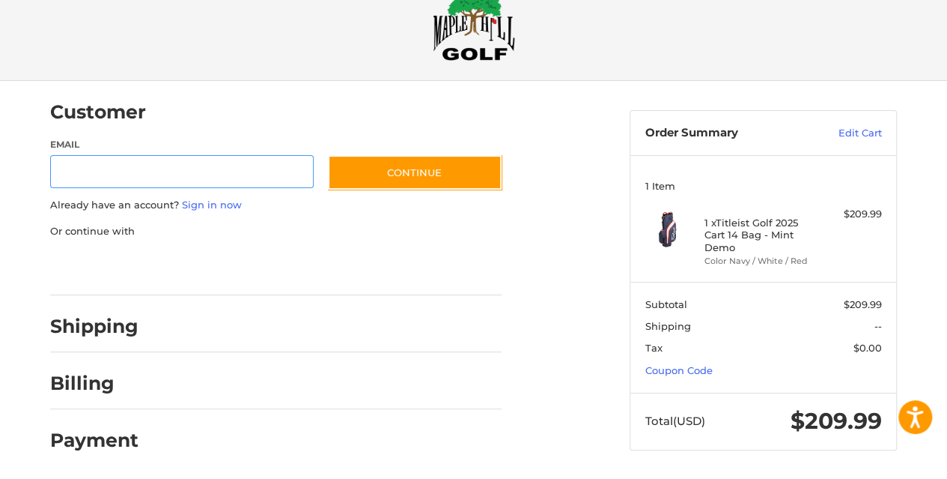  Describe the element at coordinates (668, 326) in the screenshot. I see `span: Shipping` at that location.